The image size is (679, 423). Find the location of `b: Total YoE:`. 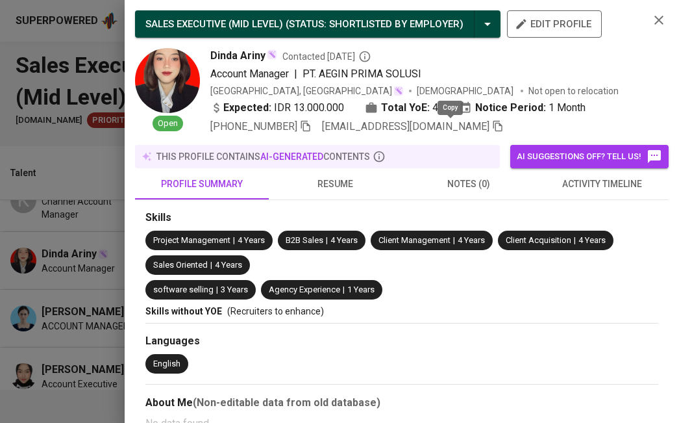

b: Total YoE: is located at coordinates (405, 108).